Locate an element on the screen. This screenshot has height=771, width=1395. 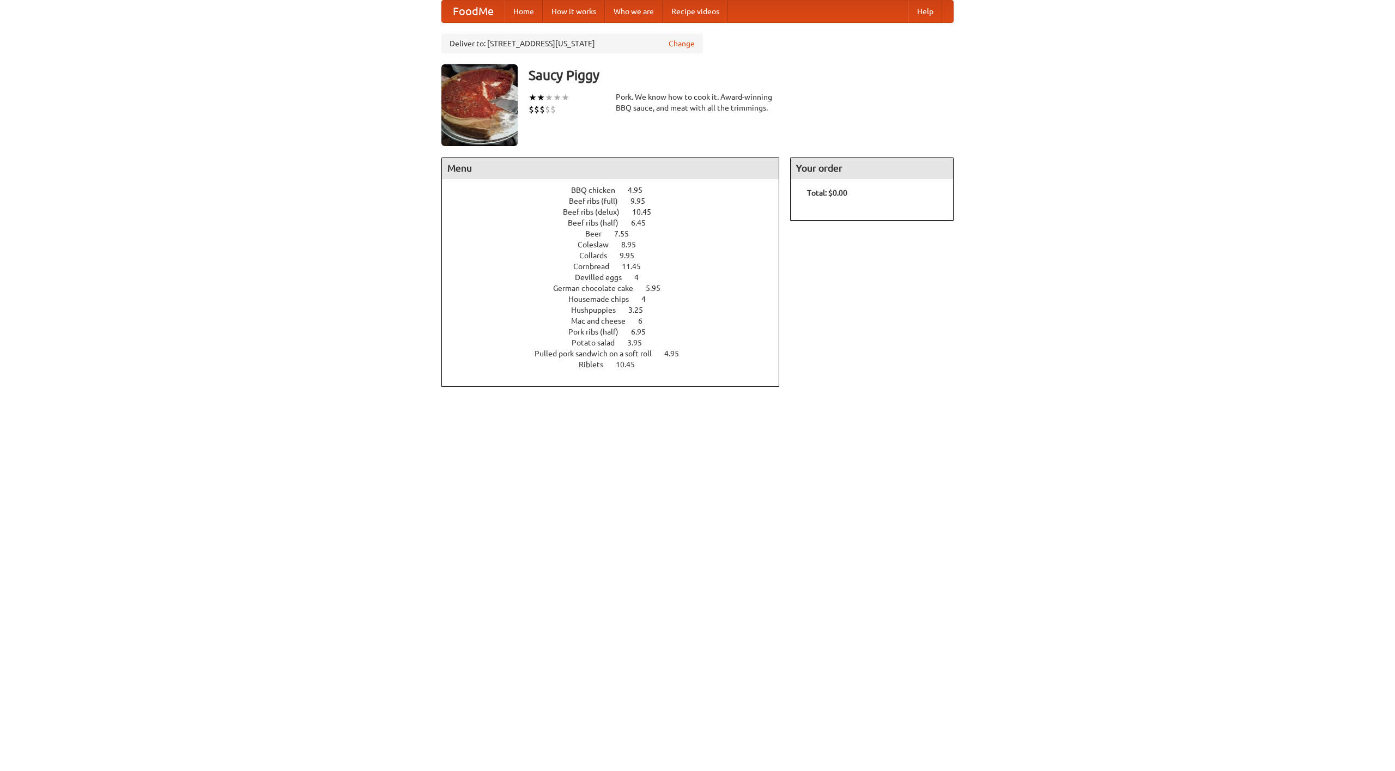
span: Hushpuppies is located at coordinates (599, 310).